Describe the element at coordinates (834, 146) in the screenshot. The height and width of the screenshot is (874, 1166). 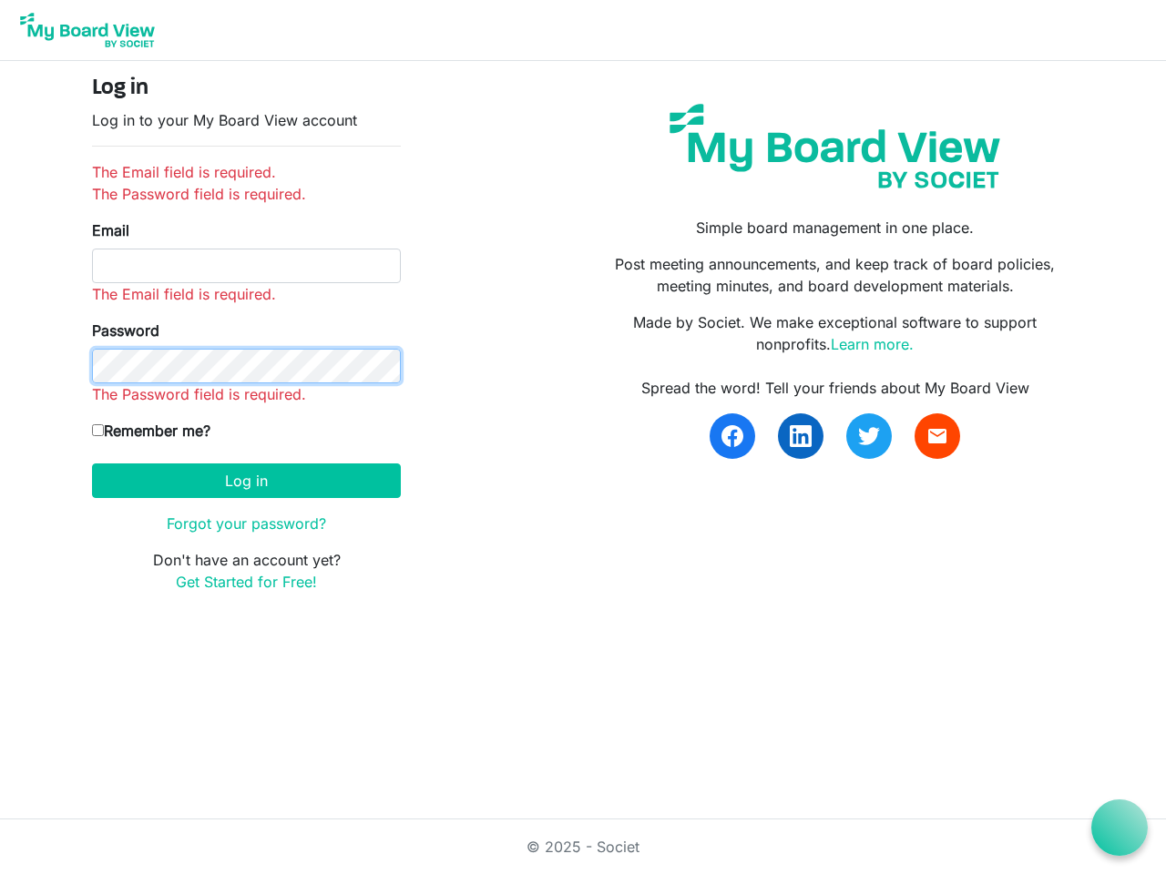
I see `img: my-board-view-societ.svg` at that location.